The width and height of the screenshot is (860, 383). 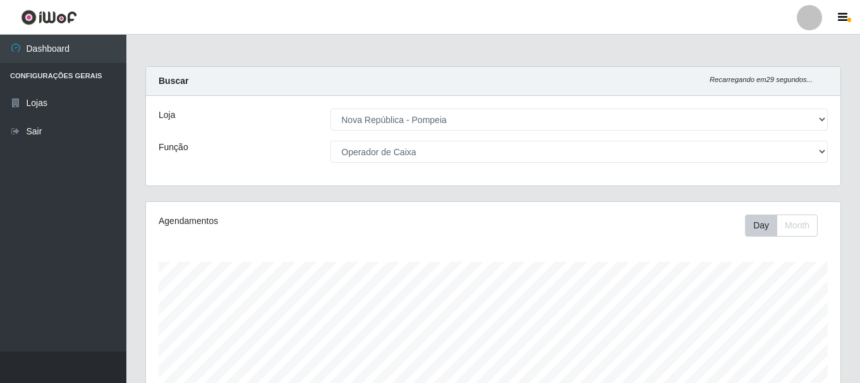 What do you see at coordinates (173, 147) in the screenshot?
I see `label: Função` at bounding box center [173, 147].